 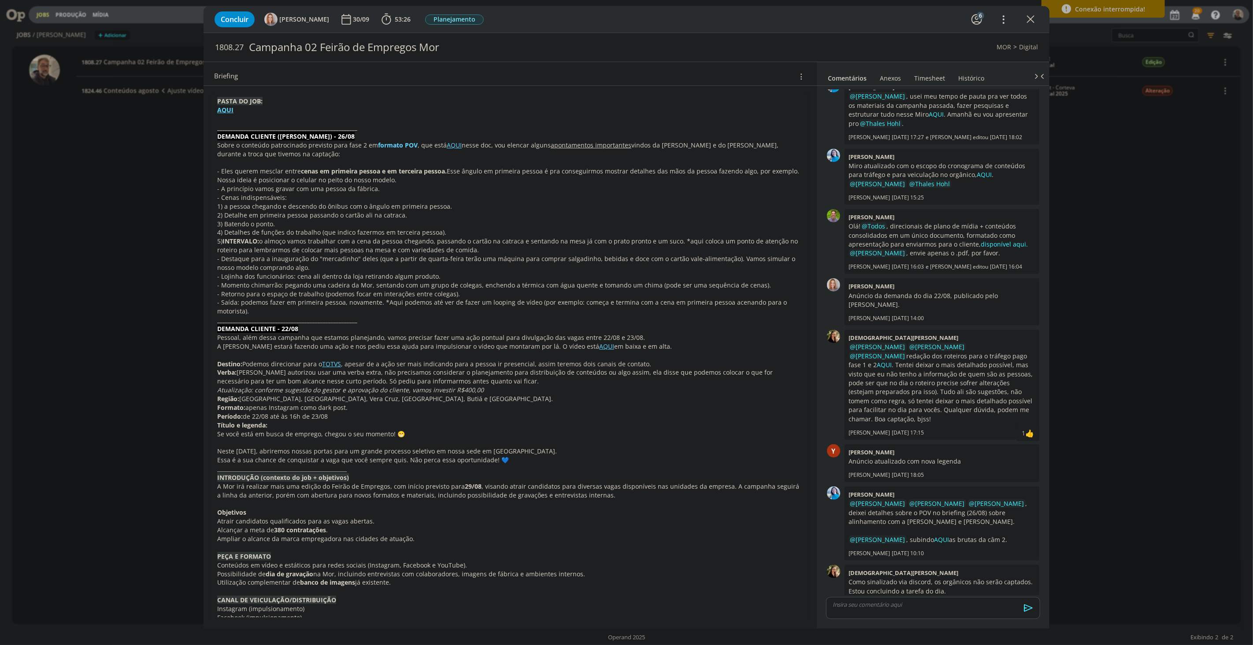 What do you see at coordinates (396, 19) in the screenshot?
I see `button: 53:26` at bounding box center [396, 19].